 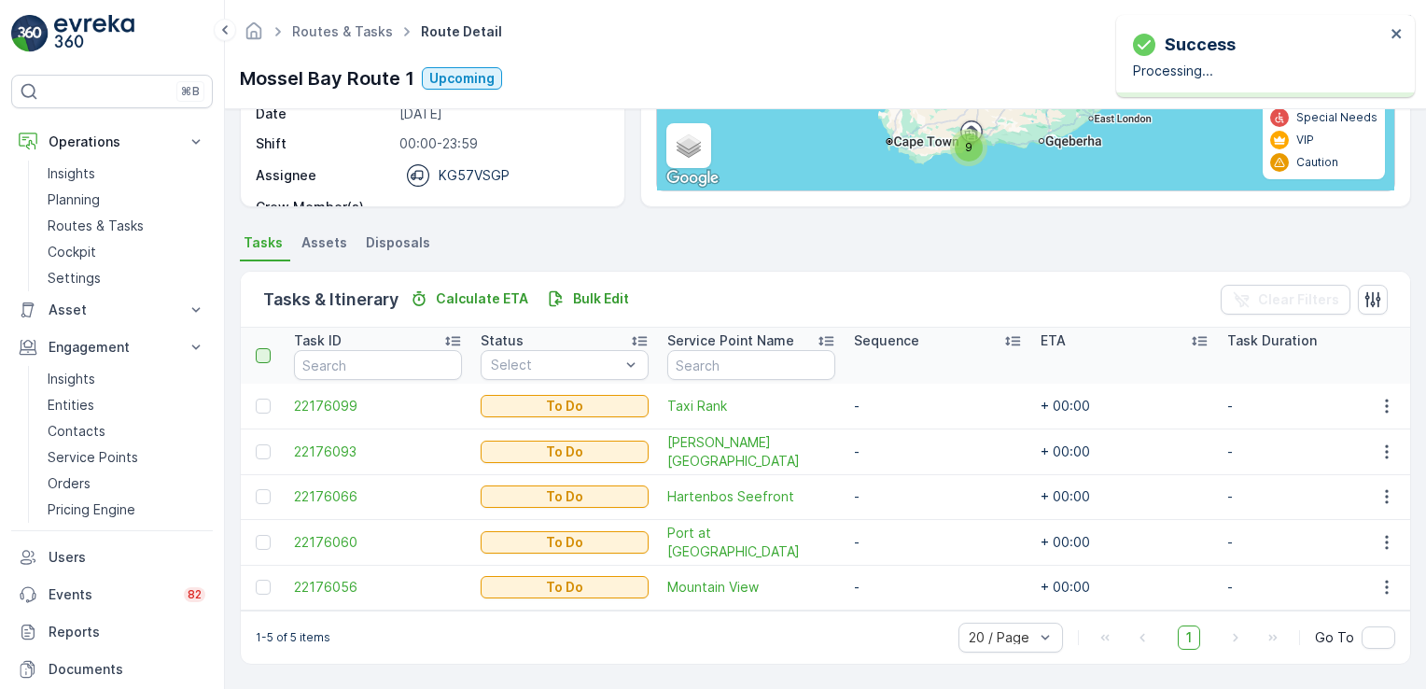 What do you see at coordinates (378, 452) in the screenshot?
I see `a: 22176093` at bounding box center [378, 452].